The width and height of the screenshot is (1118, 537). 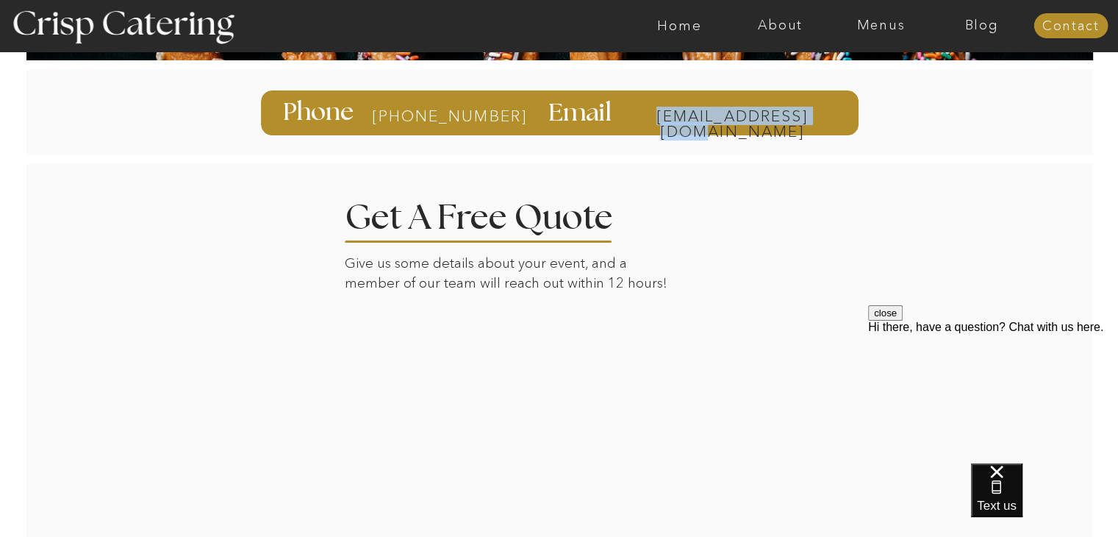 What do you see at coordinates (1070, 26) in the screenshot?
I see `nav: Contact` at bounding box center [1070, 26].